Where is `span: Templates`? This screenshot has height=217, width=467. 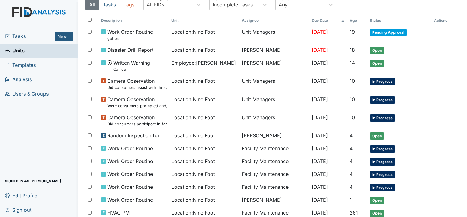
span: Templates is located at coordinates (20, 65).